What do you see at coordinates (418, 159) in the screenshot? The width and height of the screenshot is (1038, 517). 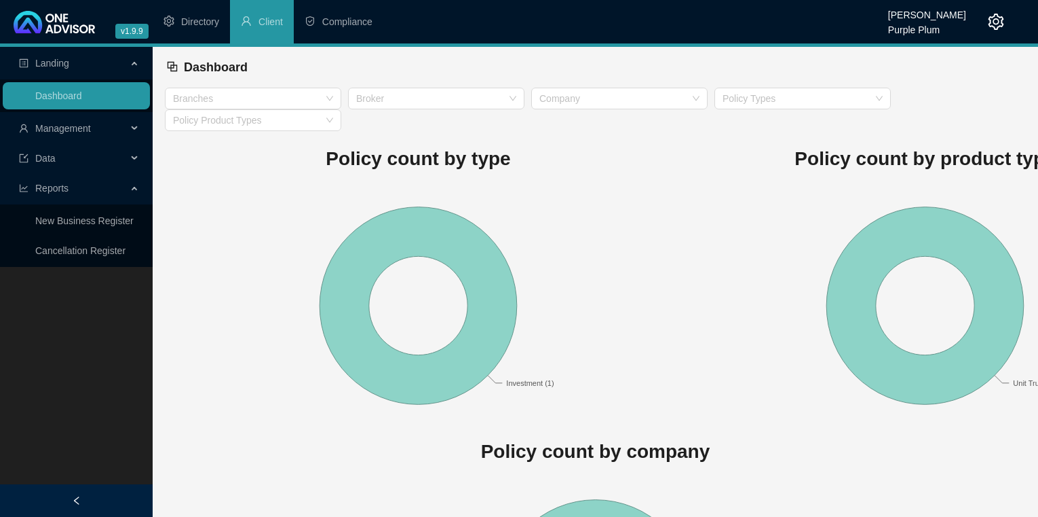 I see `h1: Policy count by type` at bounding box center [418, 159].